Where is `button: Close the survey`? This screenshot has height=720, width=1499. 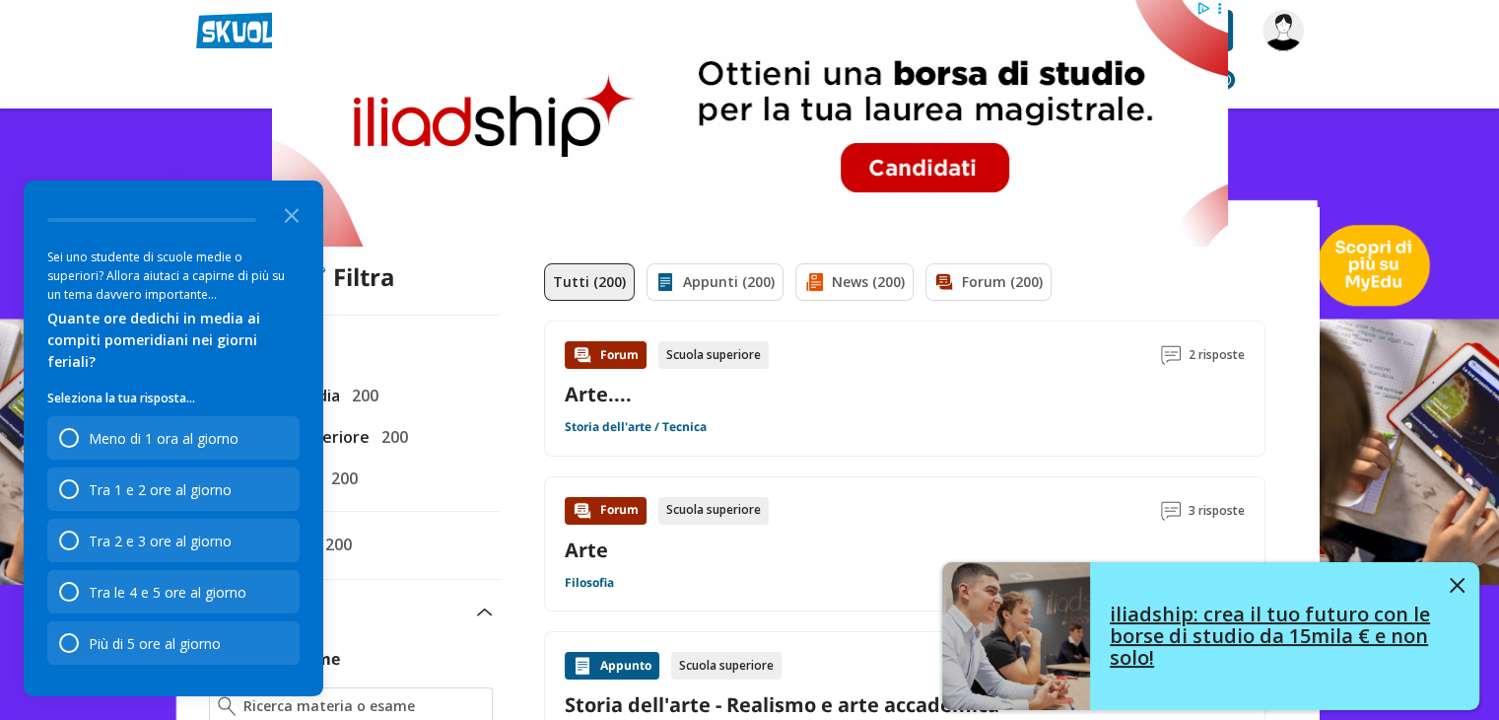 button: Close the survey is located at coordinates (292, 214).